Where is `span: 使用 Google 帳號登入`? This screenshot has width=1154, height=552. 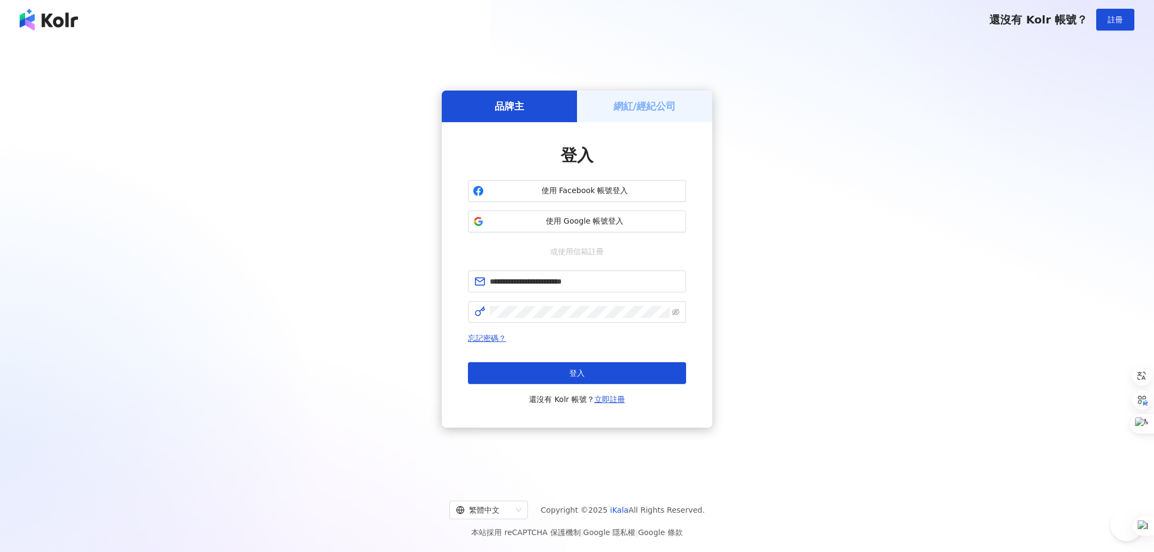 span: 使用 Google 帳號登入 is located at coordinates (584, 221).